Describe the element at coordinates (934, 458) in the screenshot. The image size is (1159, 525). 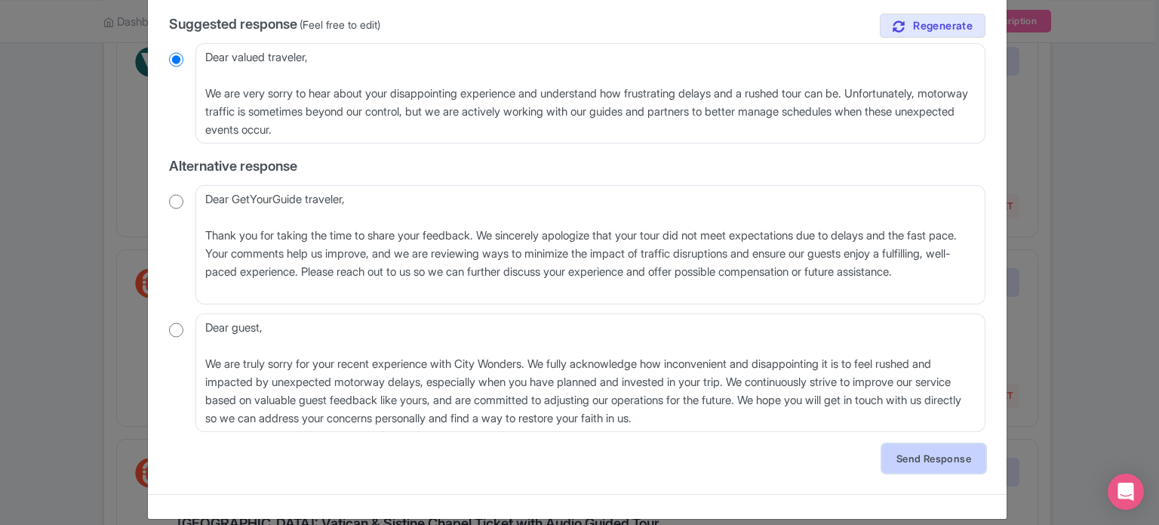
I see `a: Send Response` at that location.